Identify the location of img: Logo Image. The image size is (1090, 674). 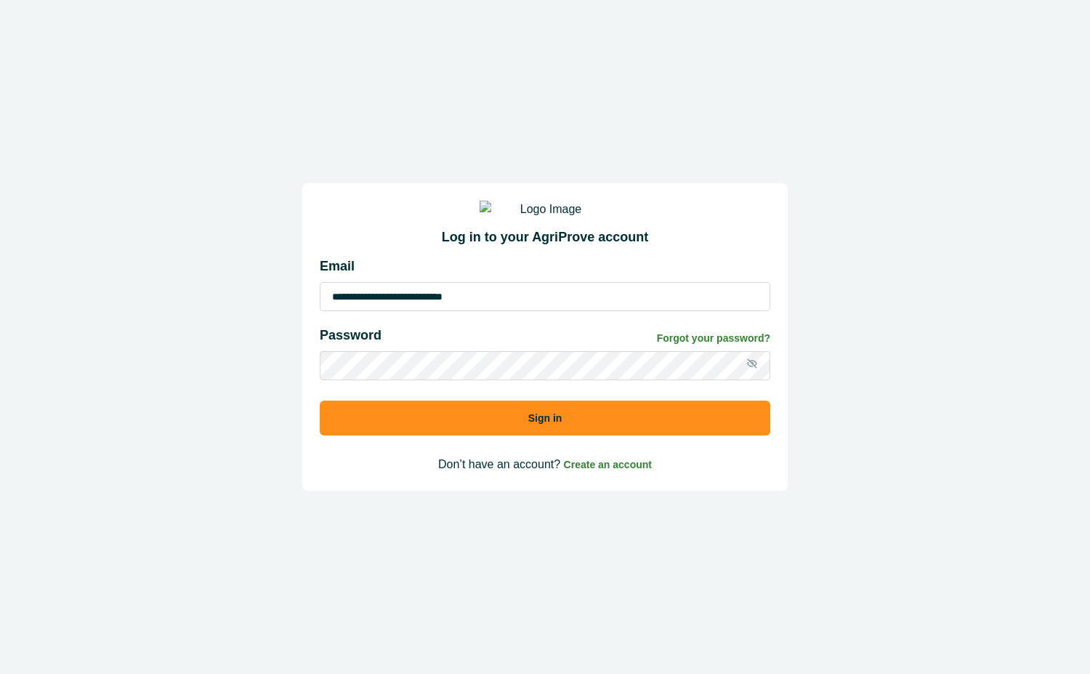
(545, 209).